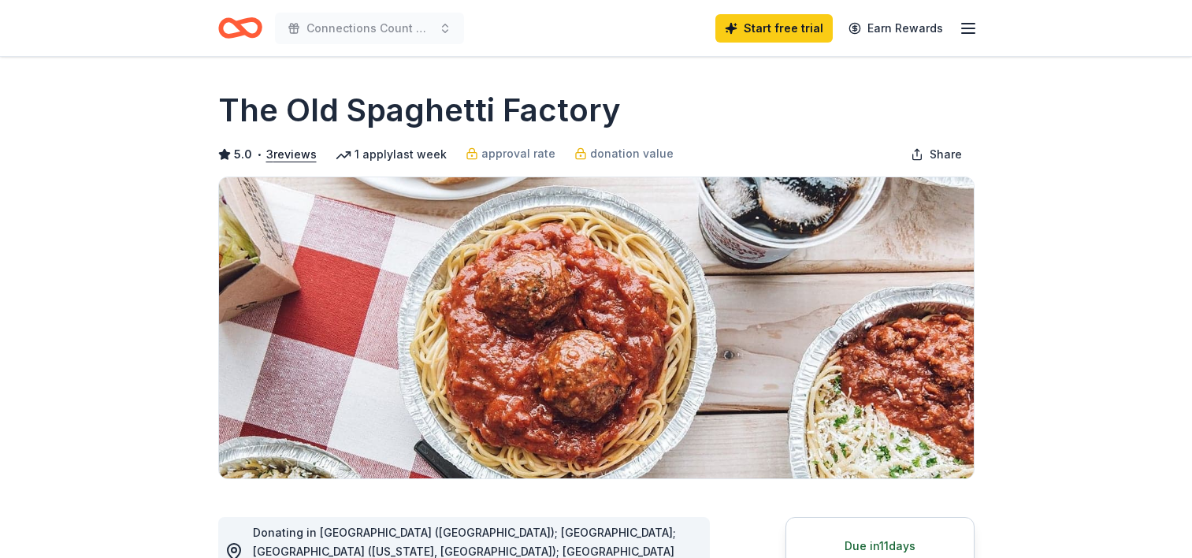  Describe the element at coordinates (597, 328) in the screenshot. I see `img: Image for The Old Spaghetti Factory` at that location.